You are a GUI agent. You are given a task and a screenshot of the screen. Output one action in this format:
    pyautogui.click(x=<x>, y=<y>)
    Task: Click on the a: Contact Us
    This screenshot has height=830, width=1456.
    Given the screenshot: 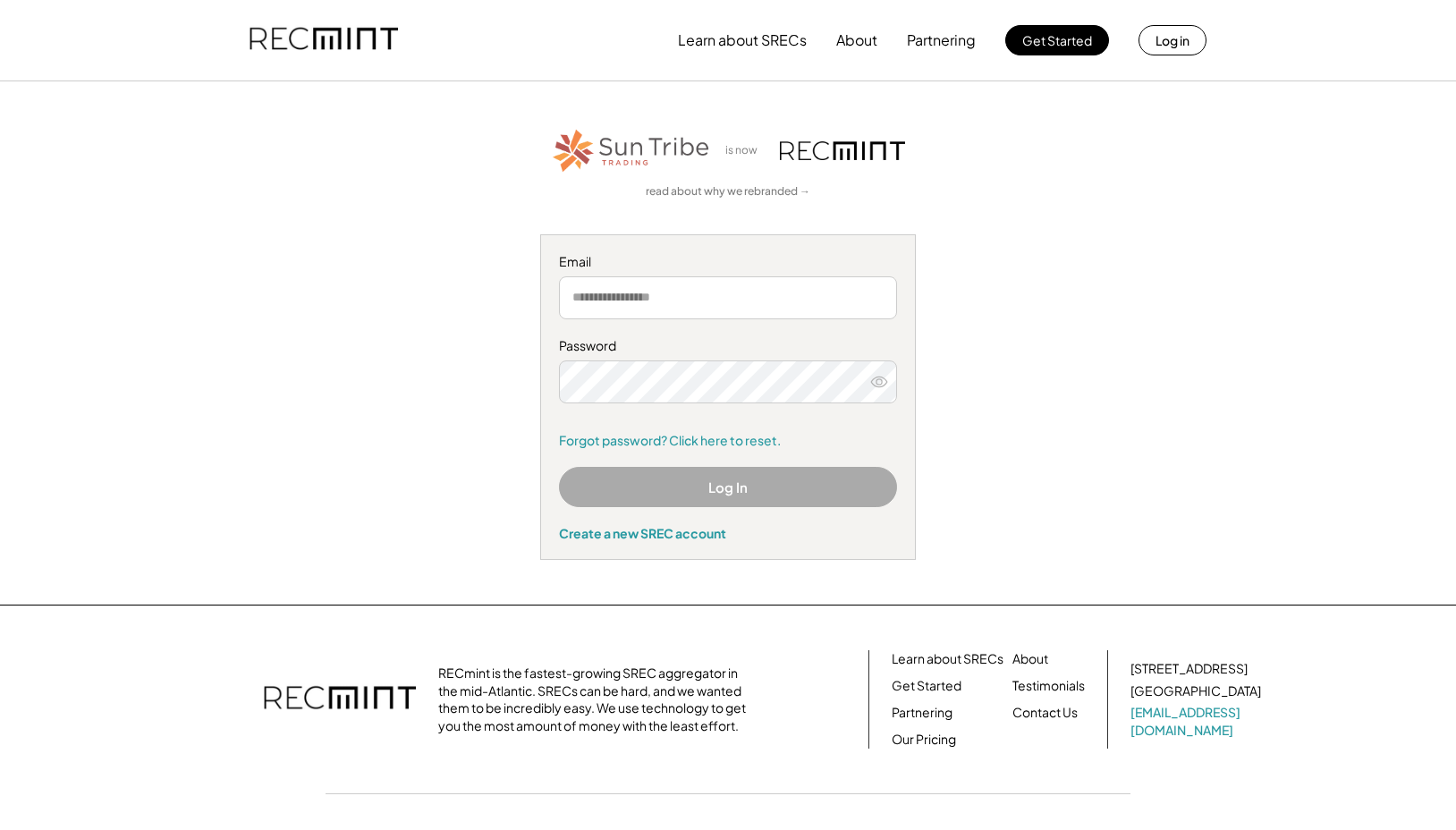 What is the action you would take?
    pyautogui.click(x=1045, y=712)
    